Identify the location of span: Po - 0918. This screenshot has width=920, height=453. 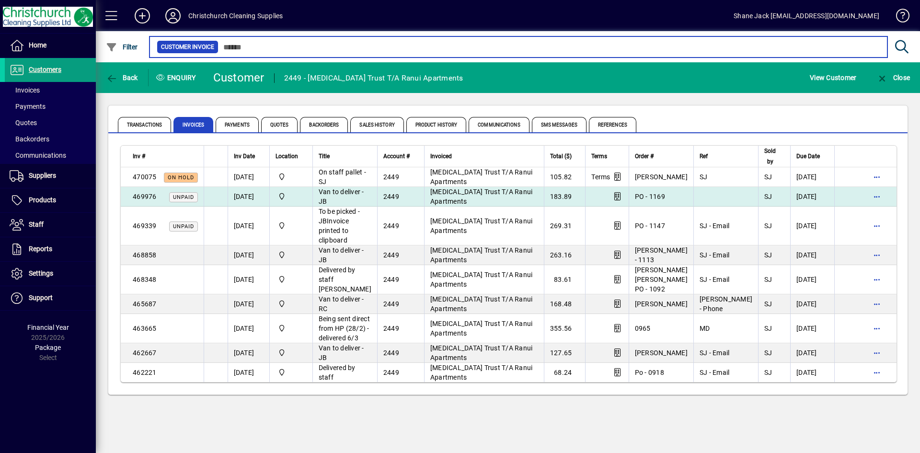
(649, 372).